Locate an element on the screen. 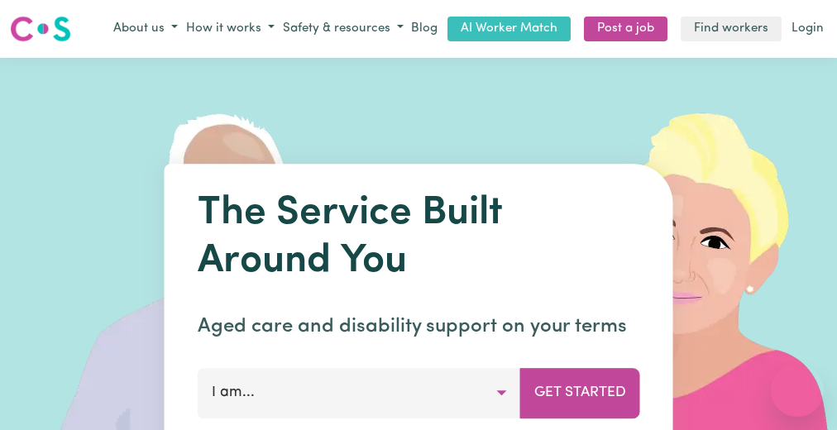  img: Careseekers logo is located at coordinates (41, 29).